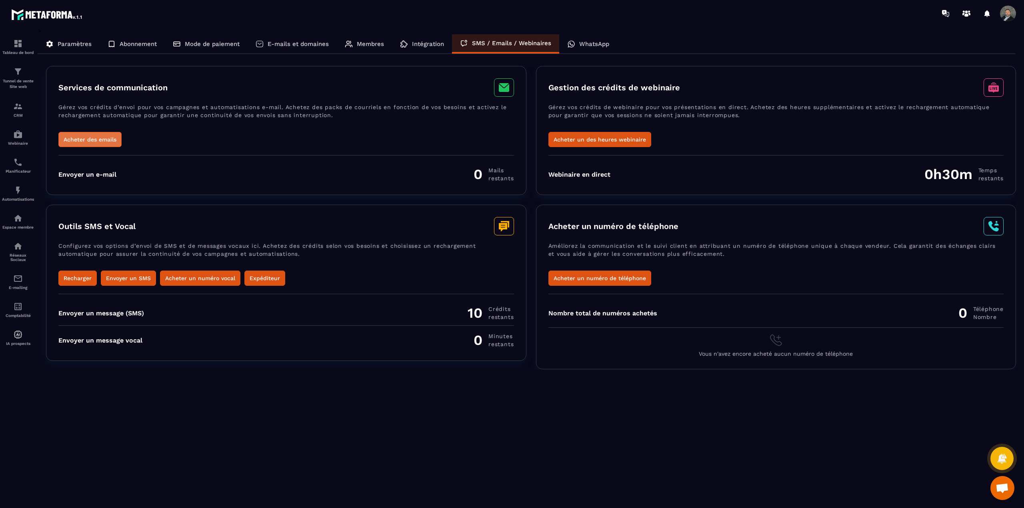 This screenshot has height=508, width=1024. What do you see at coordinates (87, 174) in the screenshot?
I see `div: Envoyer un e-mail` at bounding box center [87, 174].